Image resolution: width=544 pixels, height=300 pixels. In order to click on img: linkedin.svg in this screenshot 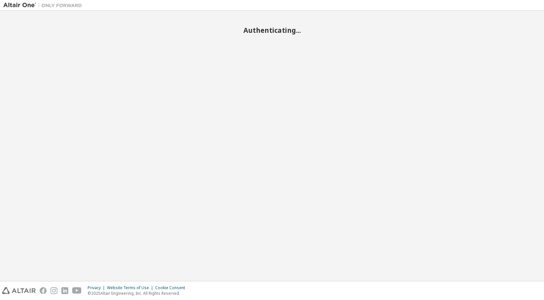, I will do `click(65, 291)`.